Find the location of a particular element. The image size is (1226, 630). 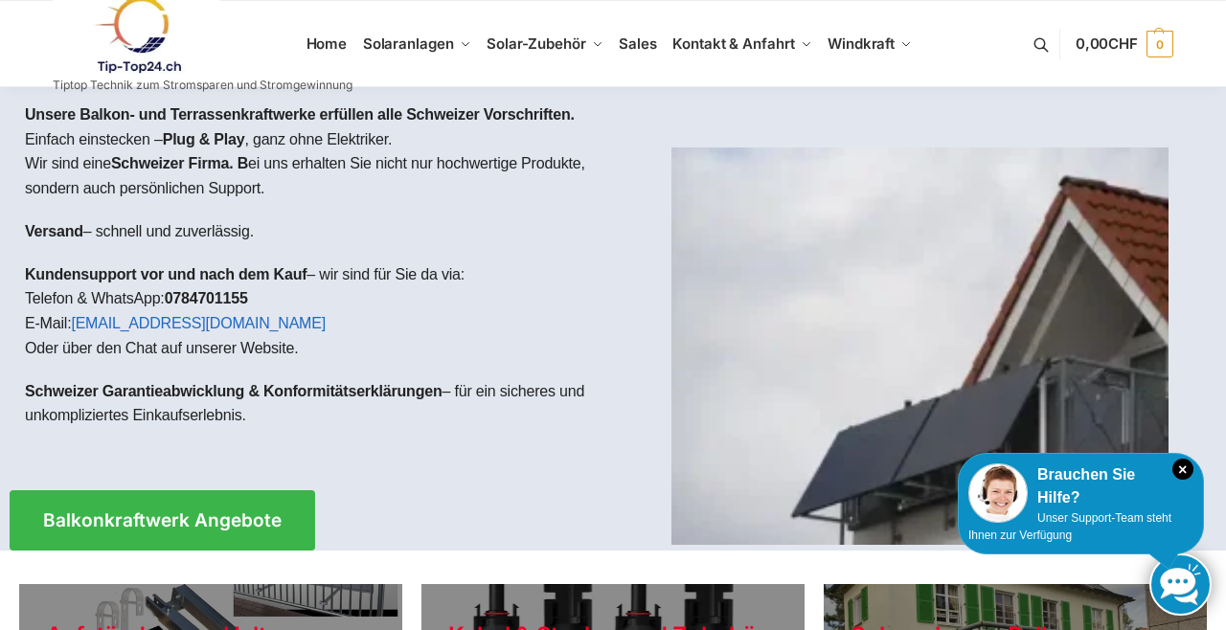

span: Windkraft is located at coordinates (861, 43).